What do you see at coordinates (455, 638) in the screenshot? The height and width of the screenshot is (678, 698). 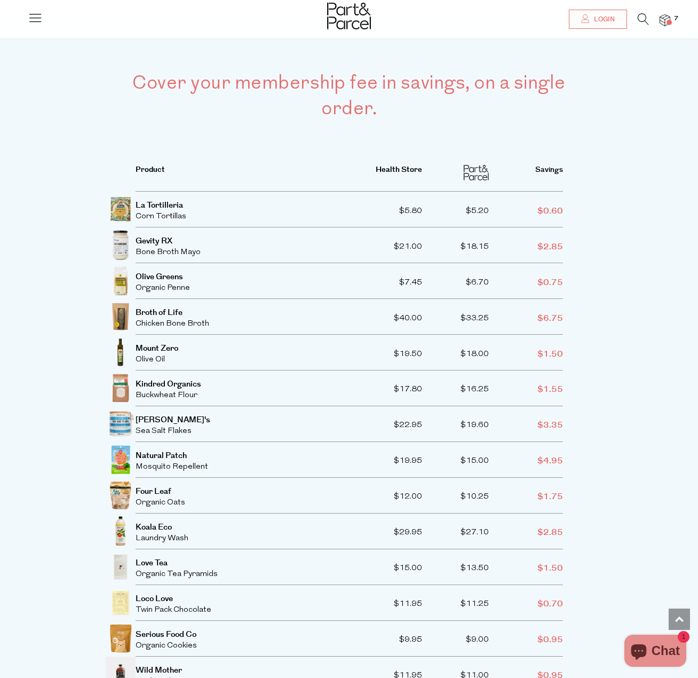 I see `td: $9.00` at bounding box center [455, 638].